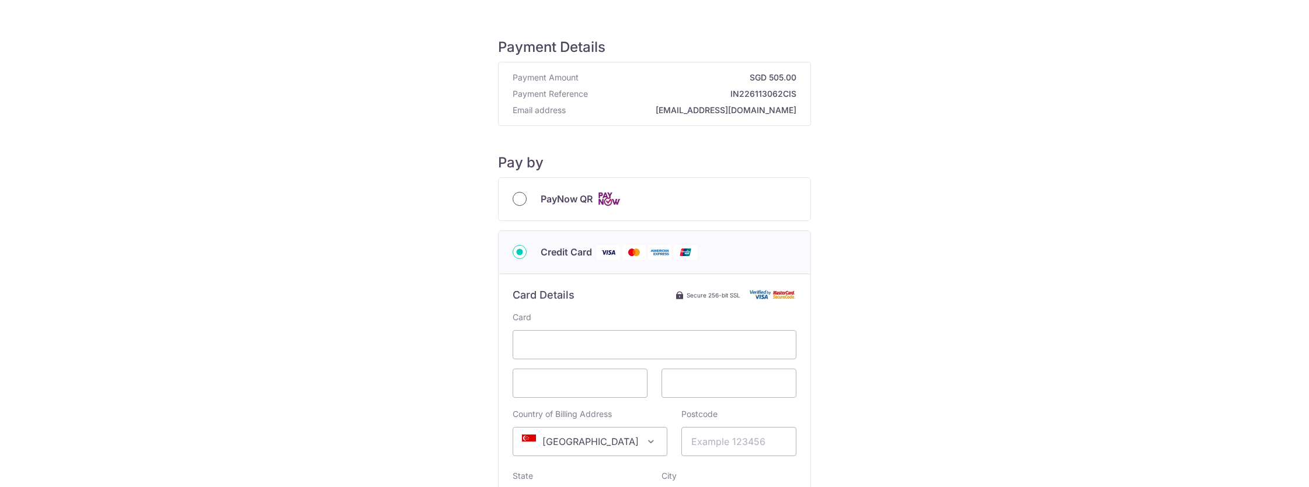 The height and width of the screenshot is (487, 1309). I want to click on span: Payment Reference, so click(550, 94).